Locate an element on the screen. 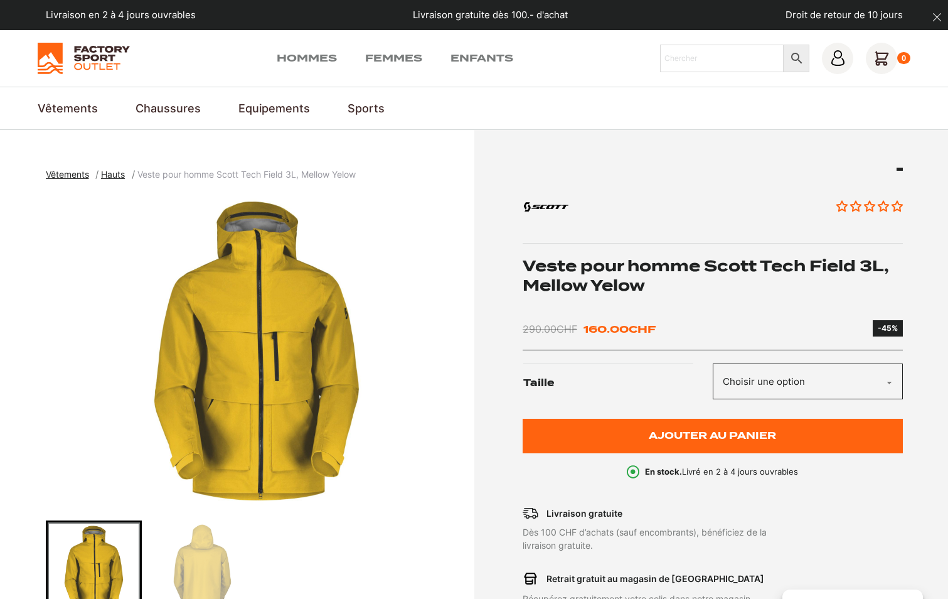 Image resolution: width=948 pixels, height=599 pixels. button: Ajouter au panier is located at coordinates (713, 436).